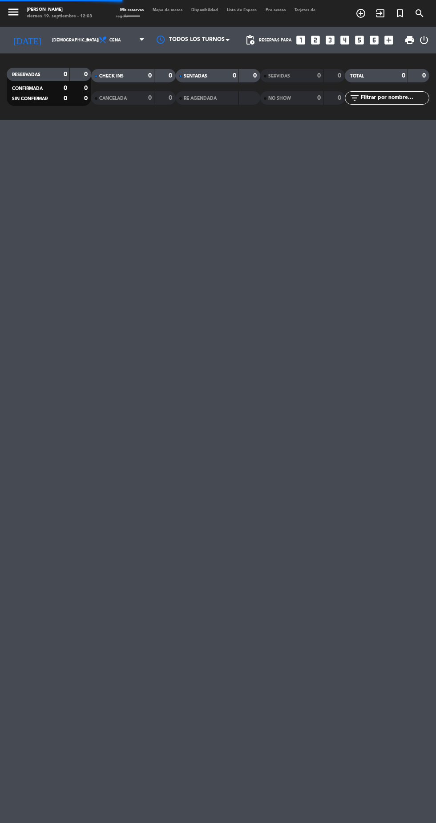  I want to click on i: power_settings_new, so click(424, 40).